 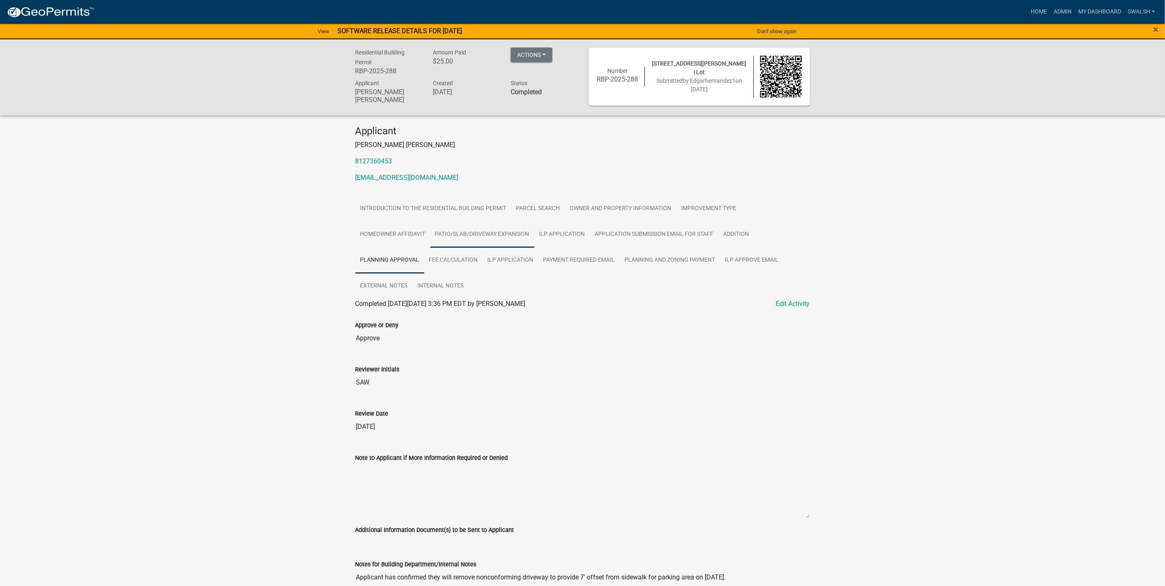 What do you see at coordinates (793, 304) in the screenshot?
I see `a: Edit Activity` at bounding box center [793, 304].